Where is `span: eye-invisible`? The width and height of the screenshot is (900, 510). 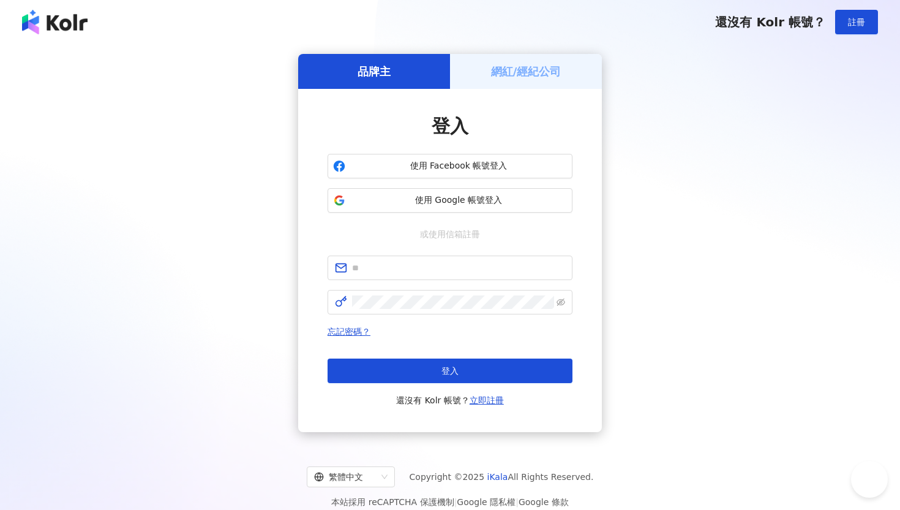 span: eye-invisible is located at coordinates (561, 302).